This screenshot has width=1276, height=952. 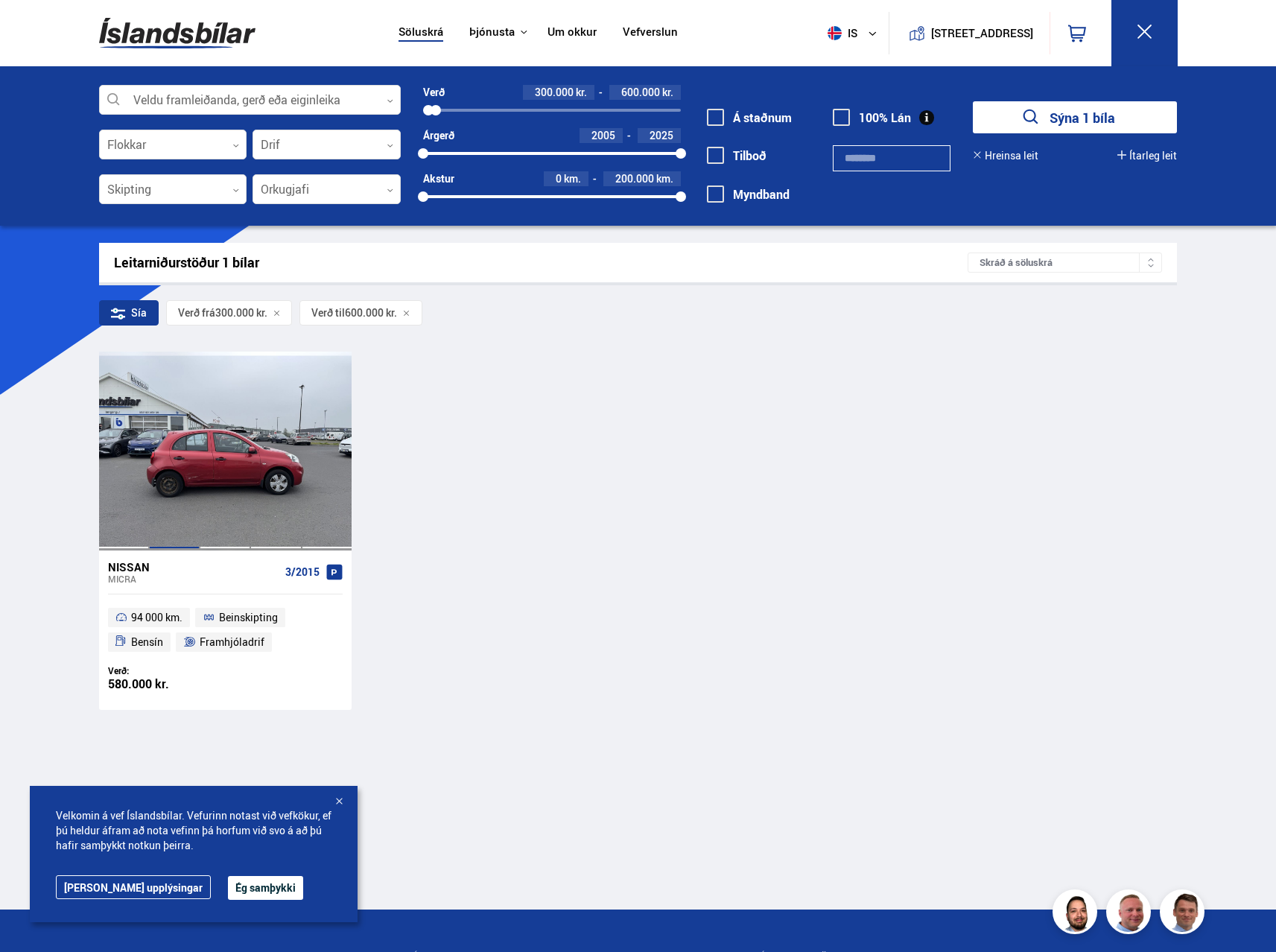 I want to click on span: 200.000, so click(x=635, y=178).